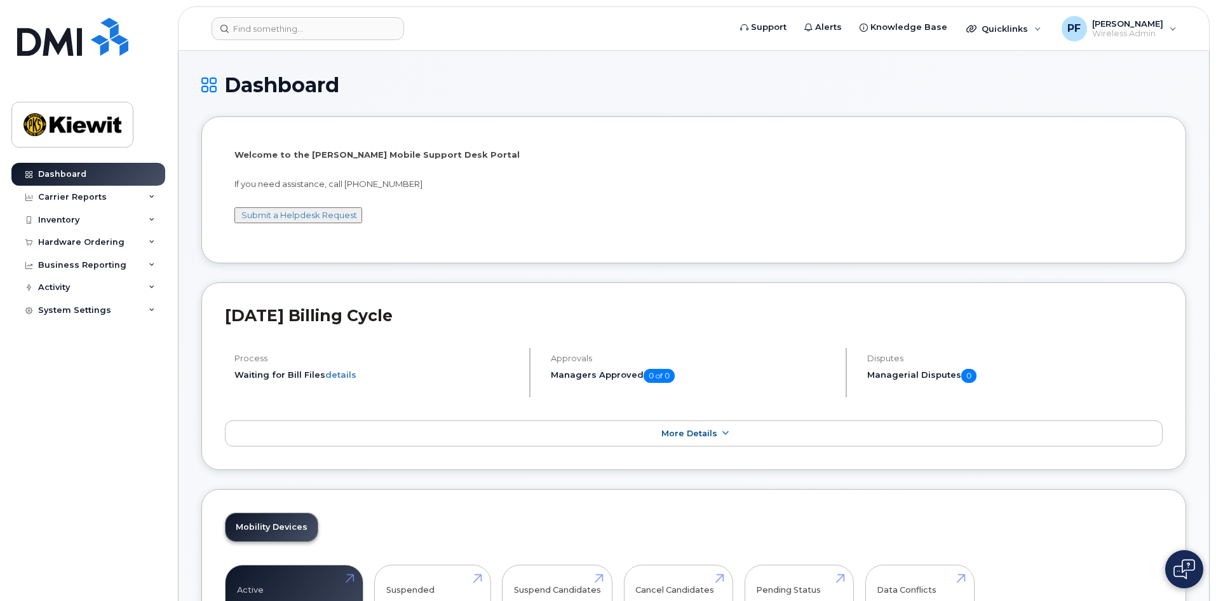  I want to click on span: 0 of 0, so click(659, 376).